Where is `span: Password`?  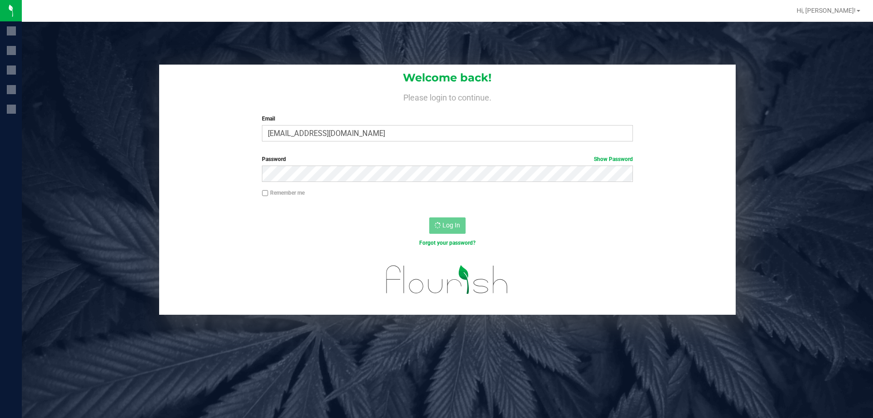 span: Password is located at coordinates (274, 159).